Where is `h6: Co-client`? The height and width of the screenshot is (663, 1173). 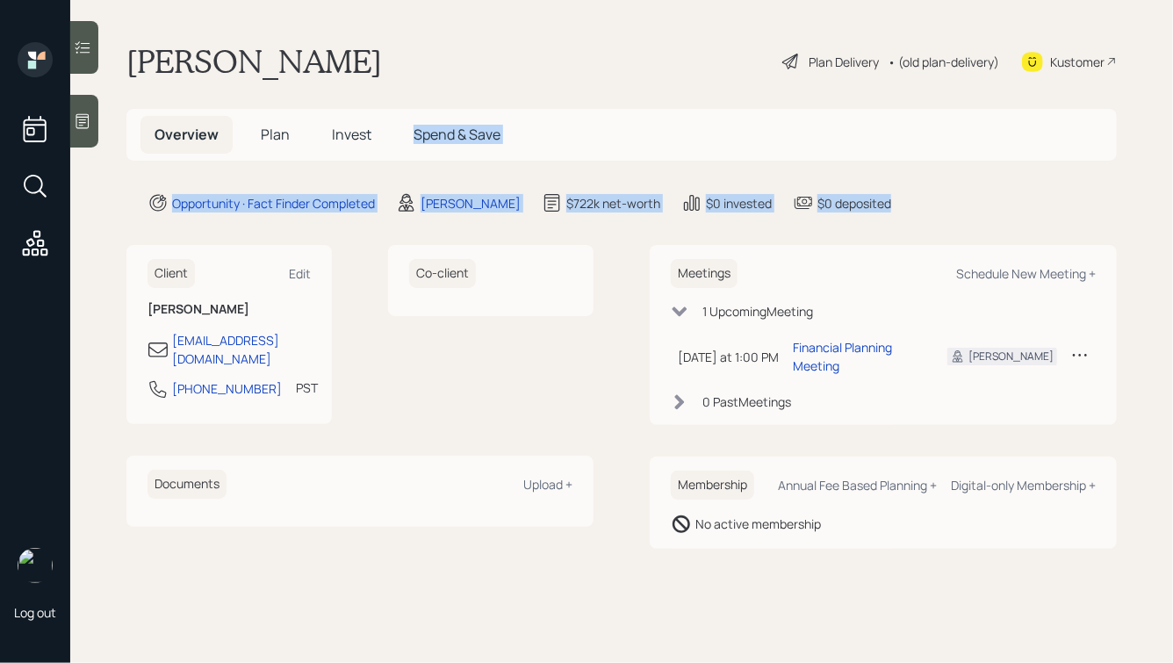
h6: Co-client is located at coordinates (443, 273).